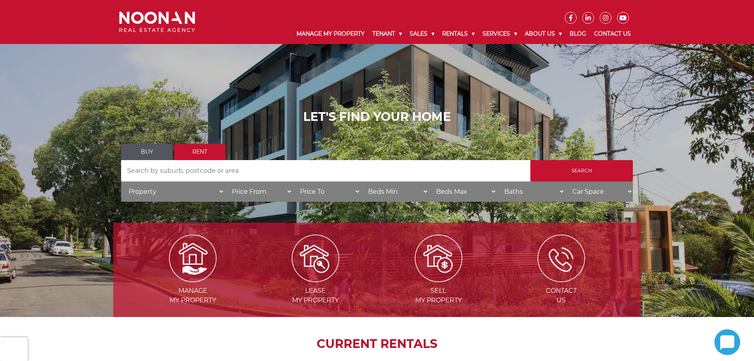 The width and height of the screenshot is (754, 361). What do you see at coordinates (438, 258) in the screenshot?
I see `img: Sell my property` at bounding box center [438, 258].